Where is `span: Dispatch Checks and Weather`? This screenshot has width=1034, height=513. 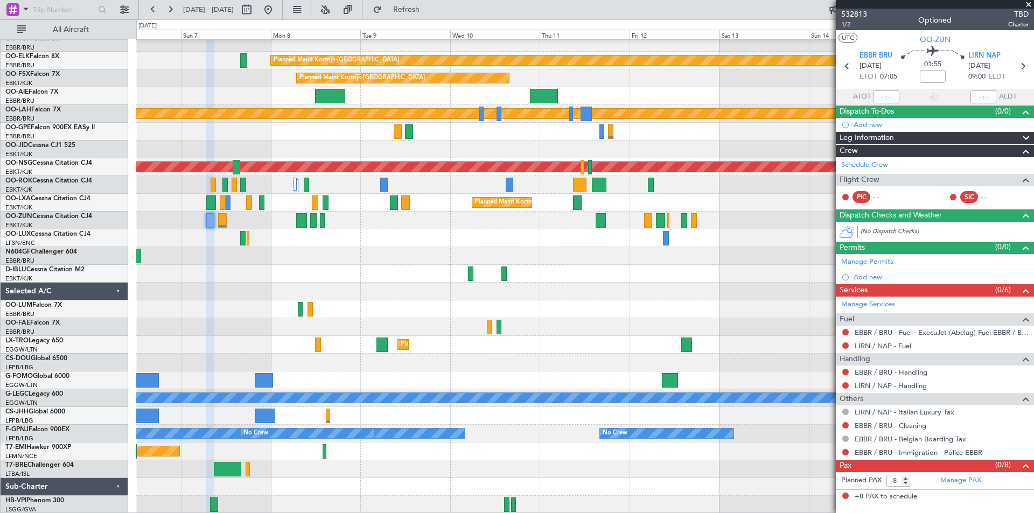
span: Dispatch Checks and Weather is located at coordinates (891, 215).